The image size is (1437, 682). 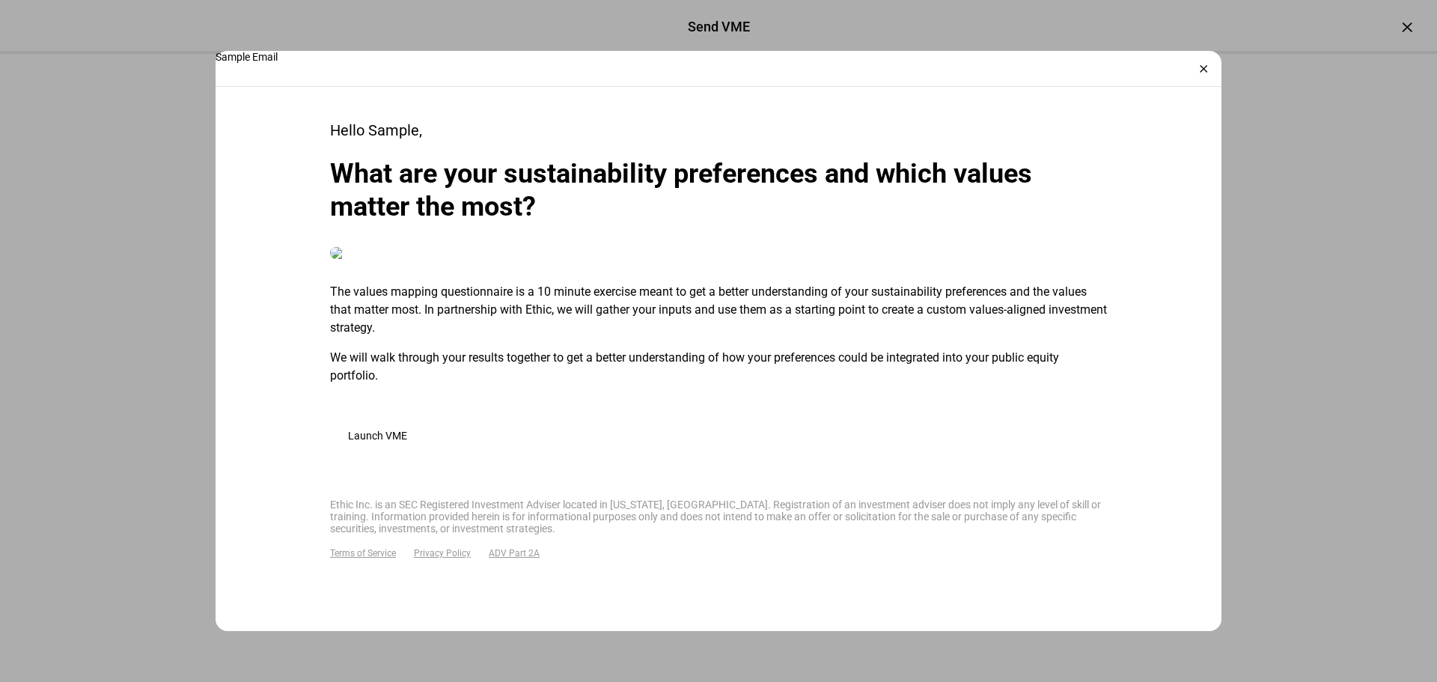 I want to click on button: Launch VME, so click(x=377, y=436).